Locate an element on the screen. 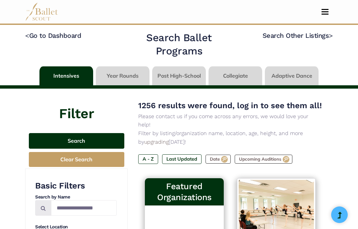  a: upgrading is located at coordinates (157, 142).